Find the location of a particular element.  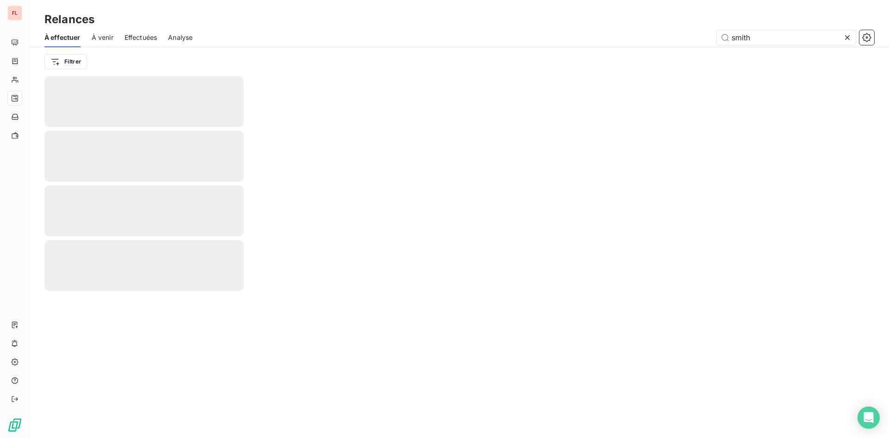

input: Rechercher is located at coordinates (786, 38).